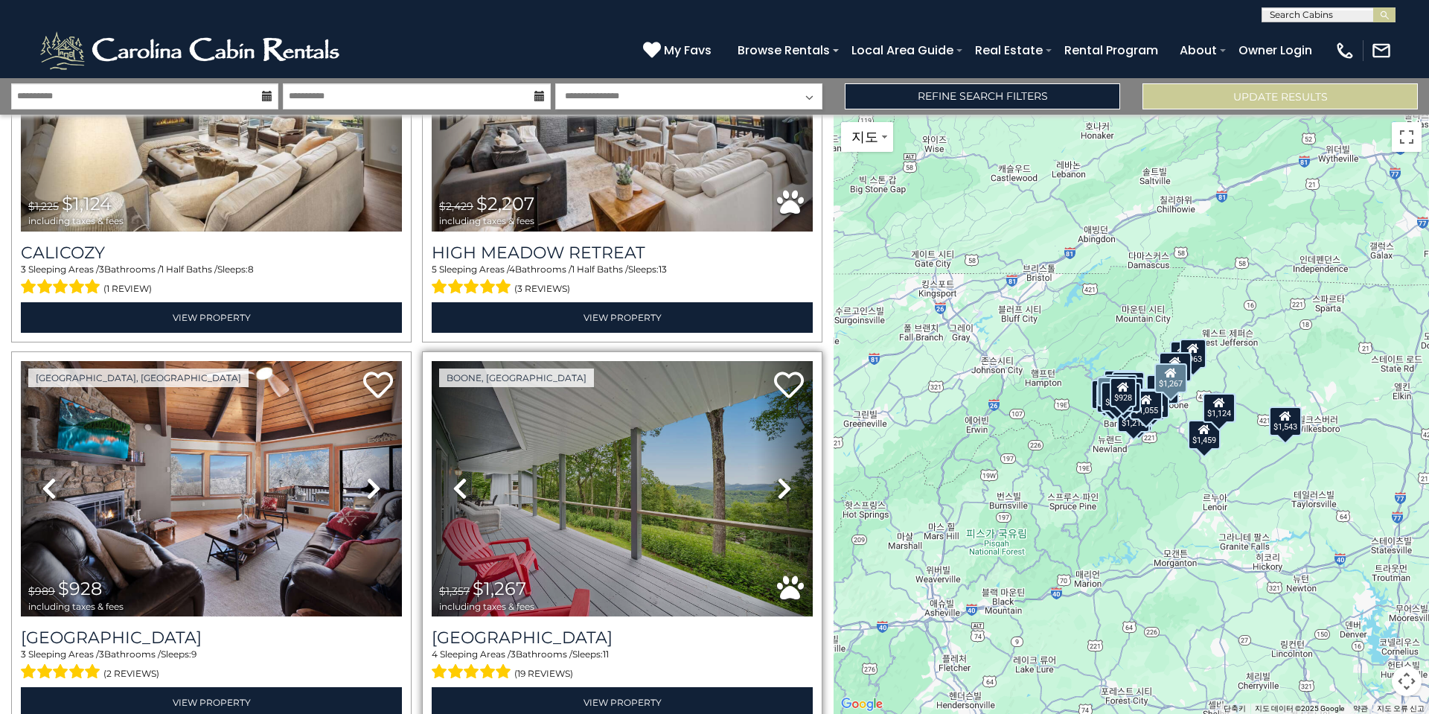 The width and height of the screenshot is (1429, 714). Describe the element at coordinates (1113, 391) in the screenshot. I see `div: $1,695` at that location.